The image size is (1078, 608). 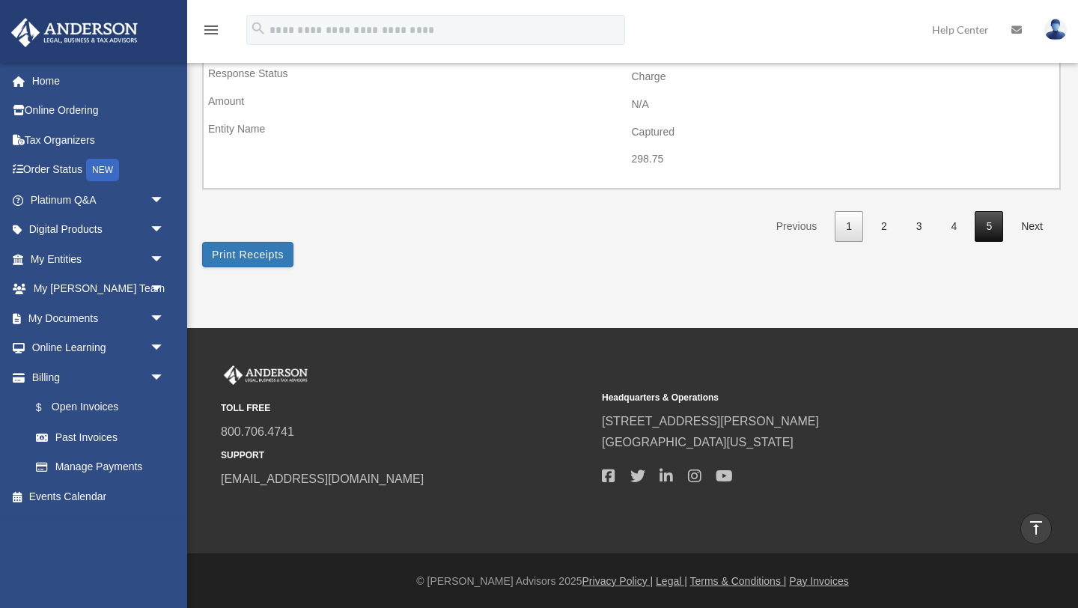 I want to click on a: Past Invoices, so click(x=100, y=437).